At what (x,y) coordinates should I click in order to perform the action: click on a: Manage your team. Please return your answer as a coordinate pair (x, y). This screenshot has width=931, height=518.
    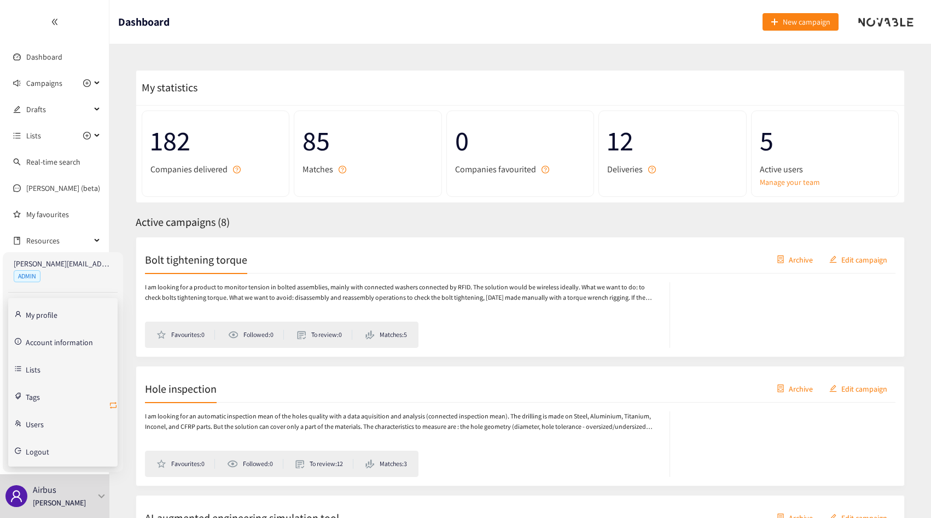
    Looking at the image, I should click on (825, 182).